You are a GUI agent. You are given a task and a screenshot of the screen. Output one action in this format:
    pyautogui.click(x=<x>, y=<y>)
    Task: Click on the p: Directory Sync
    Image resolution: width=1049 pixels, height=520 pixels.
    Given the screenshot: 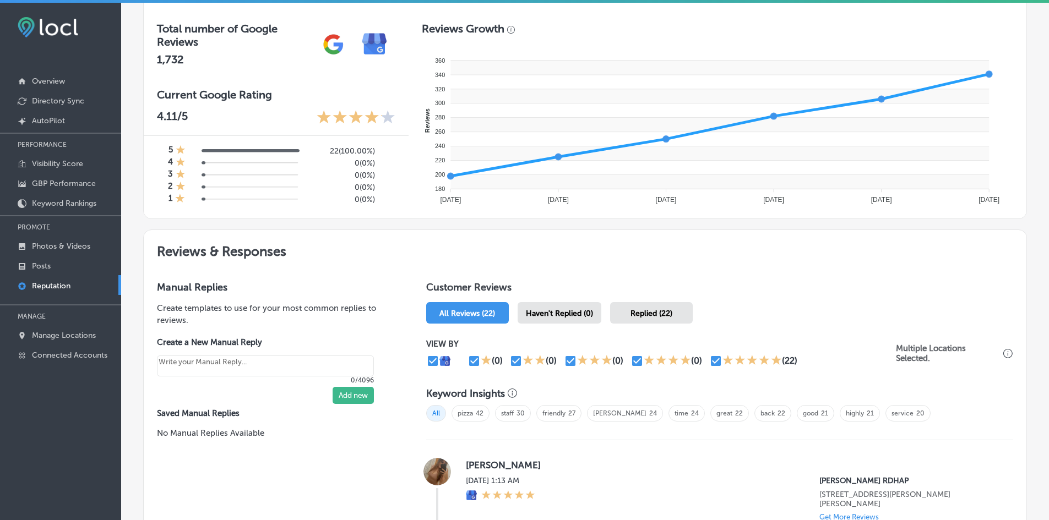 What is the action you would take?
    pyautogui.click(x=58, y=101)
    